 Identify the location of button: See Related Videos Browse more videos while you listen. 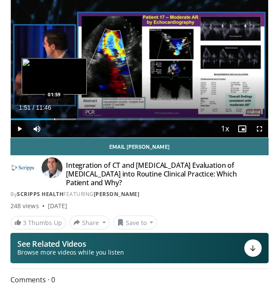
(139, 248).